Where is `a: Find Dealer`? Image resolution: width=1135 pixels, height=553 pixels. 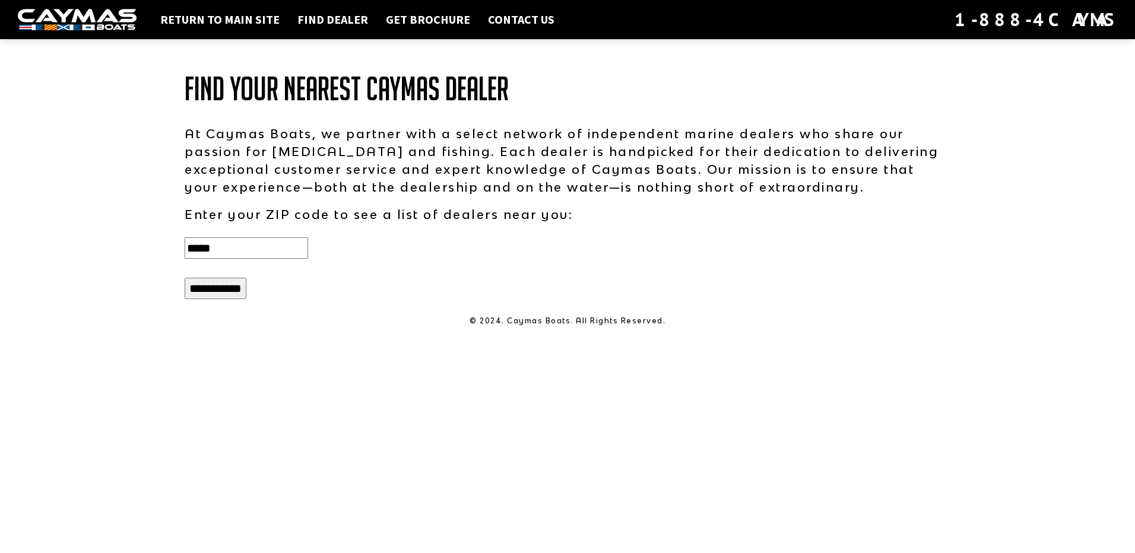
a: Find Dealer is located at coordinates (332, 20).